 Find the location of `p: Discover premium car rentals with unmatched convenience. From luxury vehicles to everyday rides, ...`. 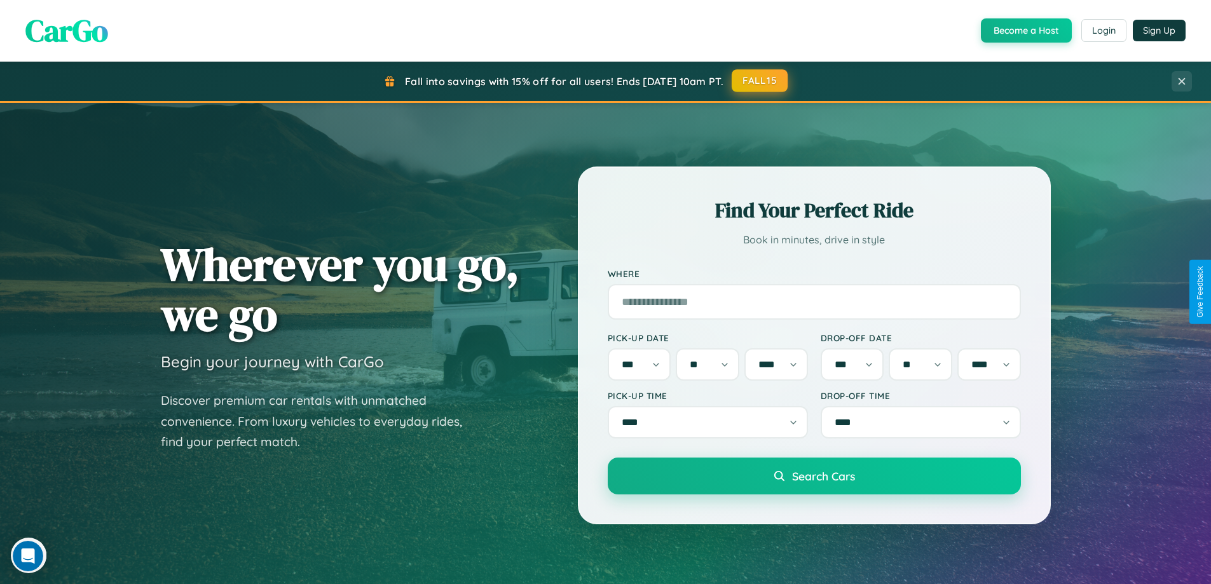

p: Discover premium car rentals with unmatched convenience. From luxury vehicles to everyday rides, ... is located at coordinates (320, 421).